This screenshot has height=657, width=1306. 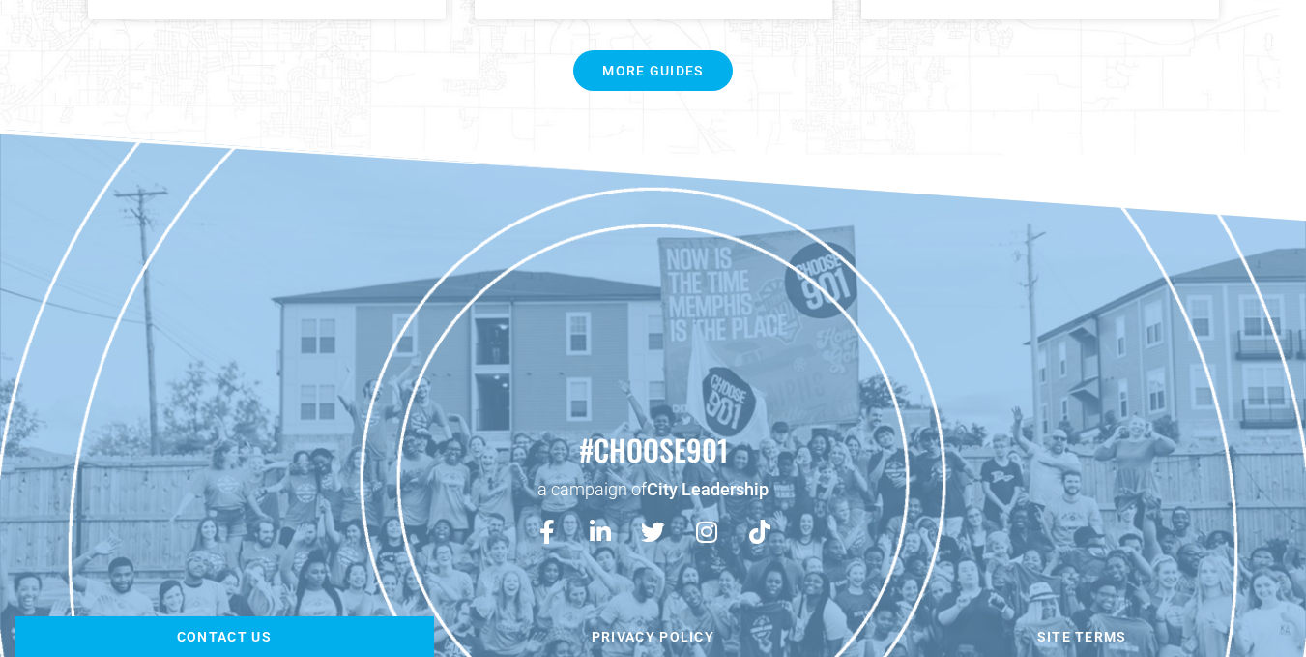 What do you see at coordinates (653, 71) in the screenshot?
I see `a: More GUIDES` at bounding box center [653, 71].